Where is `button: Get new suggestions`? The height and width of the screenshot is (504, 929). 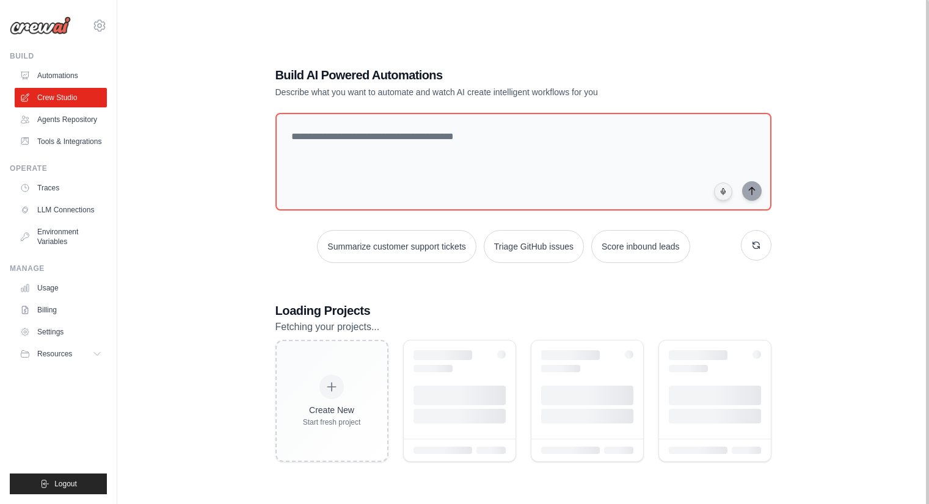 button: Get new suggestions is located at coordinates (756, 246).